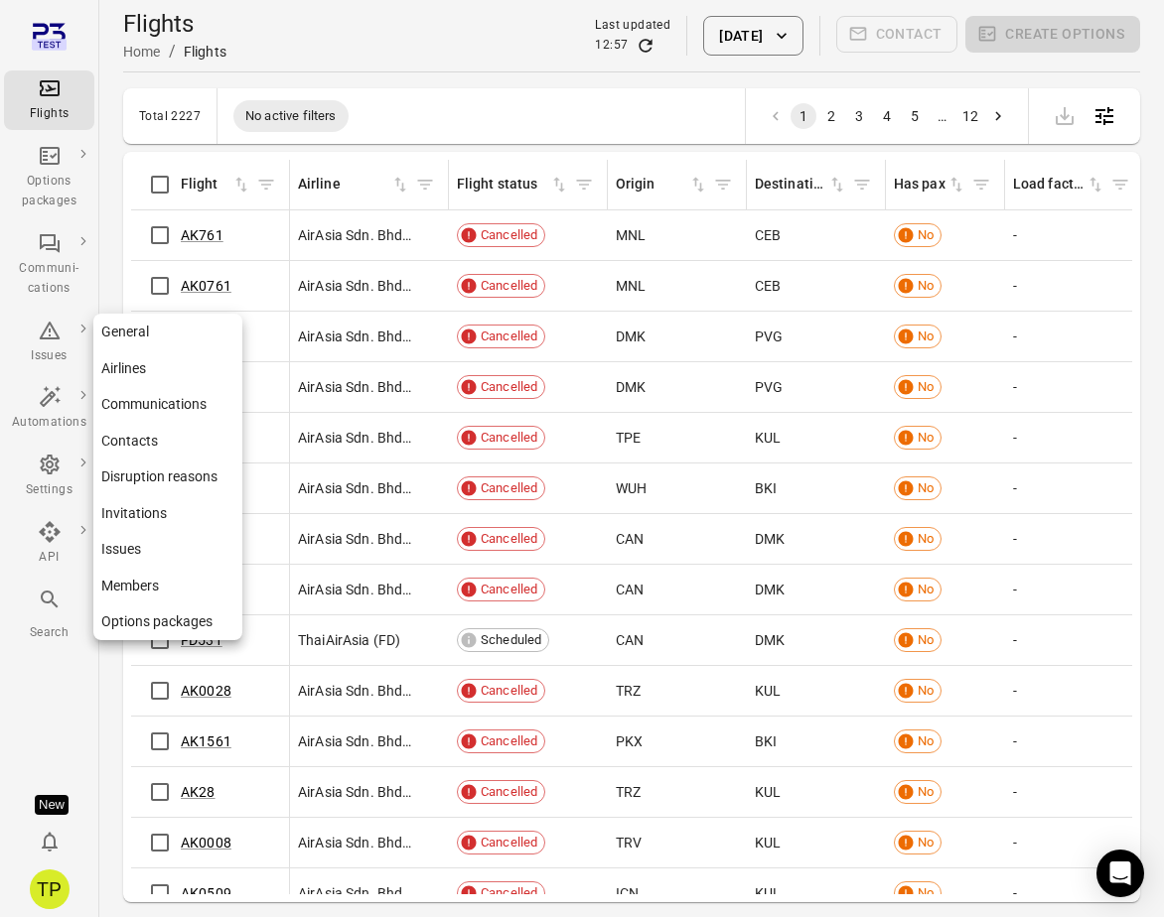 The width and height of the screenshot is (1164, 917). Describe the element at coordinates (1052, 36) in the screenshot. I see `span: Please make a selection to create an option package` at that location.